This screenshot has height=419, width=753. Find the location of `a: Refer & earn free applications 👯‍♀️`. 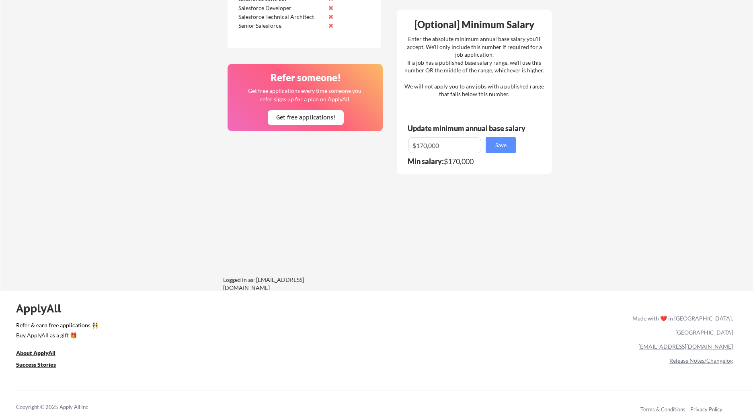

a: Refer & earn free applications 👯‍♀️ is located at coordinates (240, 327).